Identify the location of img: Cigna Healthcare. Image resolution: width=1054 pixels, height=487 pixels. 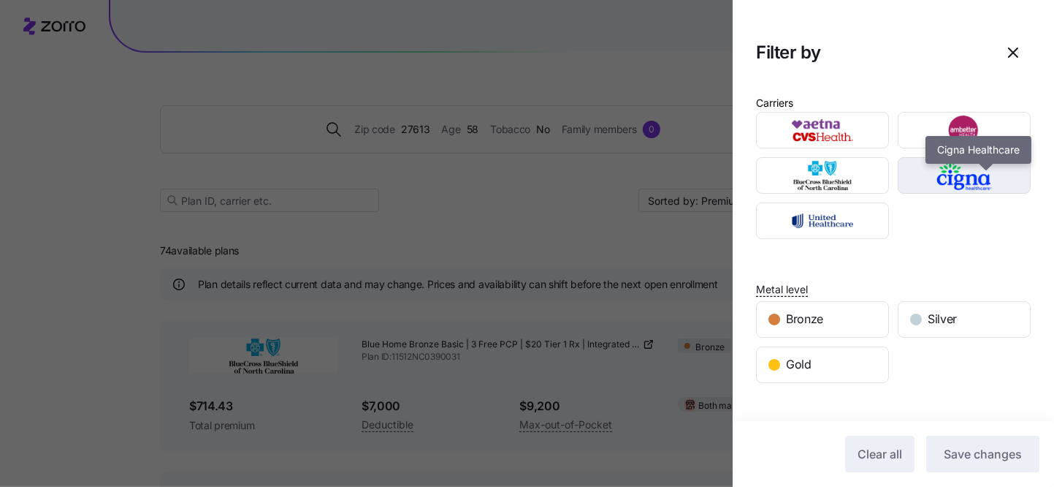
(965, 175).